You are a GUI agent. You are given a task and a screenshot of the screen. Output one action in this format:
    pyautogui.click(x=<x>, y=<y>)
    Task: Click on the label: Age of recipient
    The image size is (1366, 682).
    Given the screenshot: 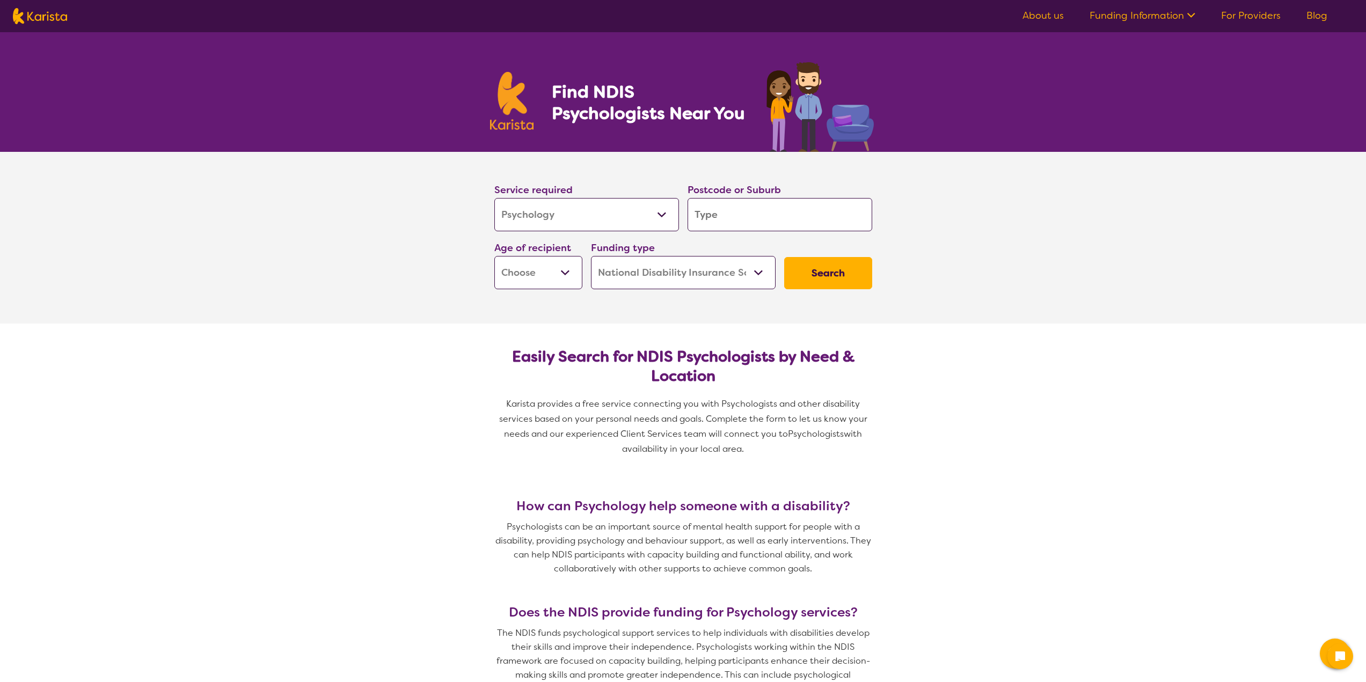 What is the action you would take?
    pyautogui.click(x=532, y=248)
    